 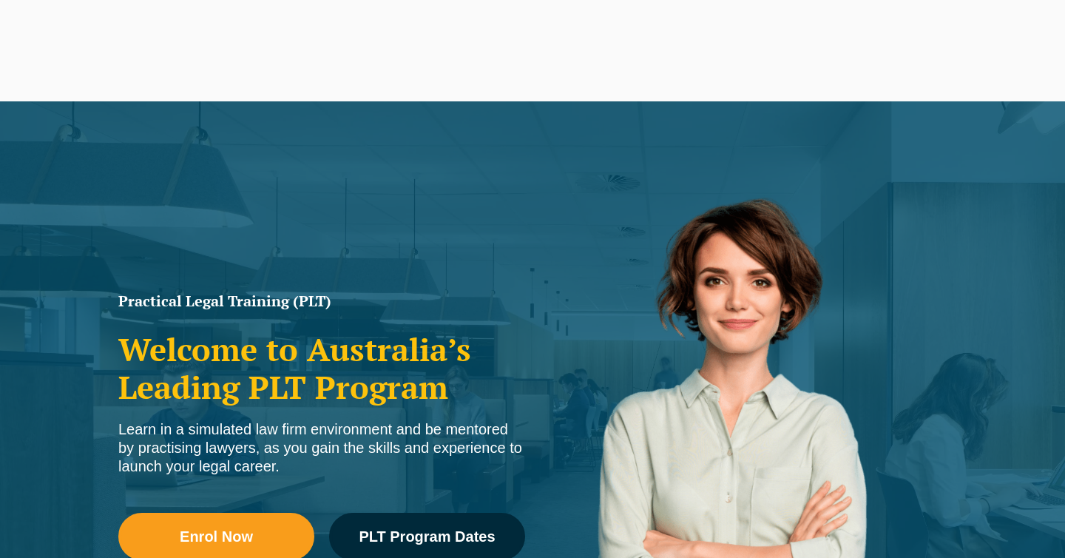 I want to click on h1: Practical Legal Training (PLT), so click(x=322, y=301).